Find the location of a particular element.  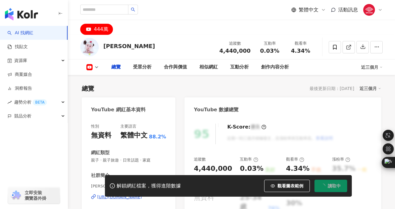

div: YouTube 數據總覽 is located at coordinates (216, 110).